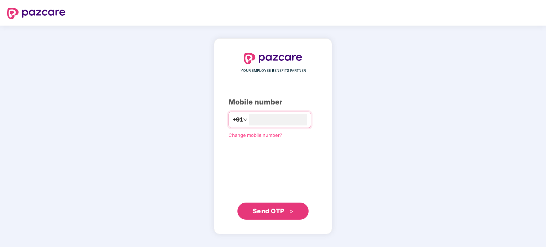  I want to click on span: down, so click(245, 120).